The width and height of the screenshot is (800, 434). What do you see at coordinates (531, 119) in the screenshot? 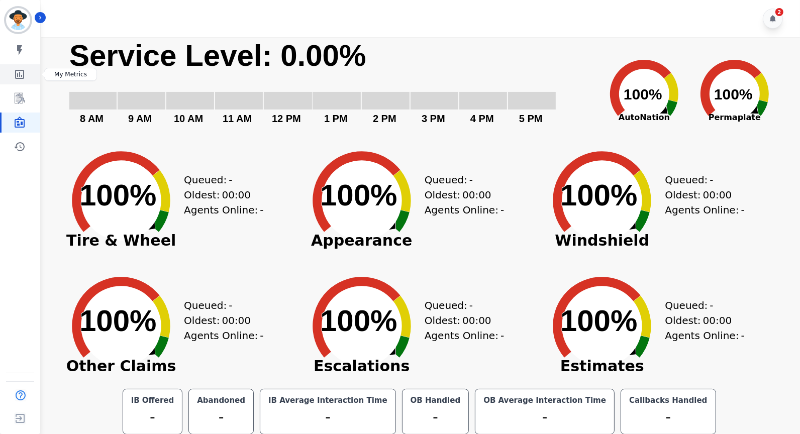
I see `text: 5 PM` at bounding box center [531, 119].